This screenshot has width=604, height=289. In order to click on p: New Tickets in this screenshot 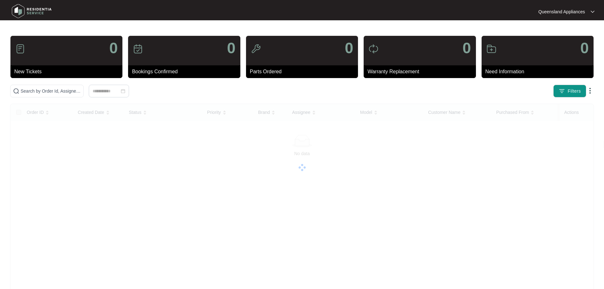, I will do `click(68, 72)`.